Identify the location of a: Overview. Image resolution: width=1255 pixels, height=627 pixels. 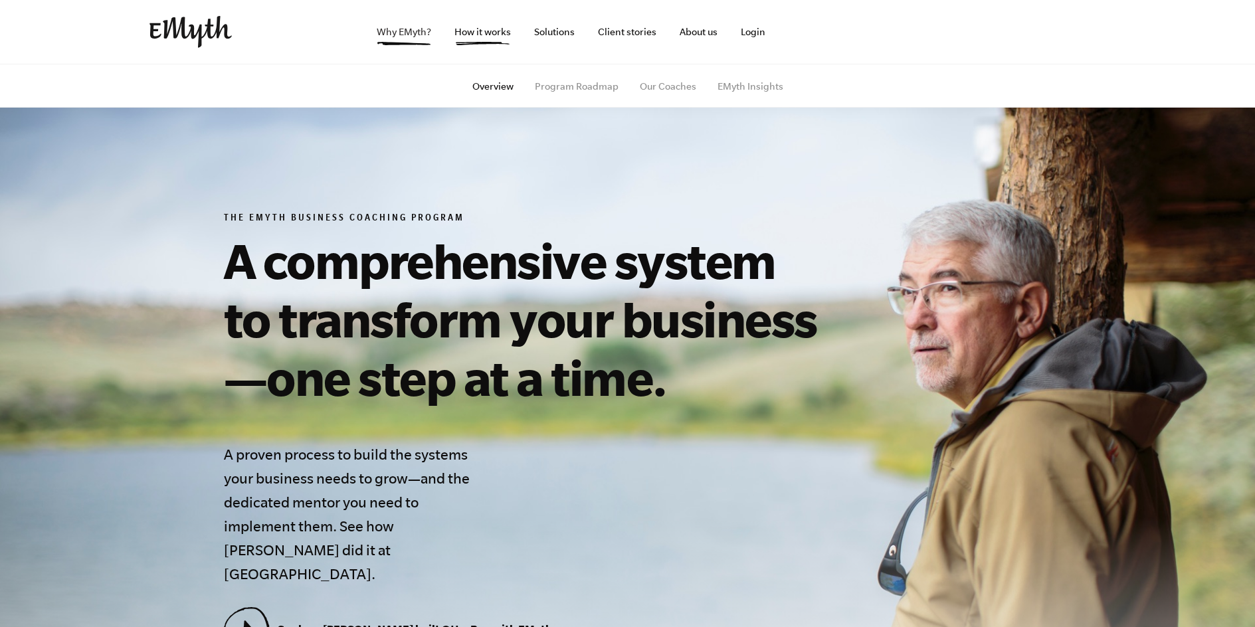
(493, 86).